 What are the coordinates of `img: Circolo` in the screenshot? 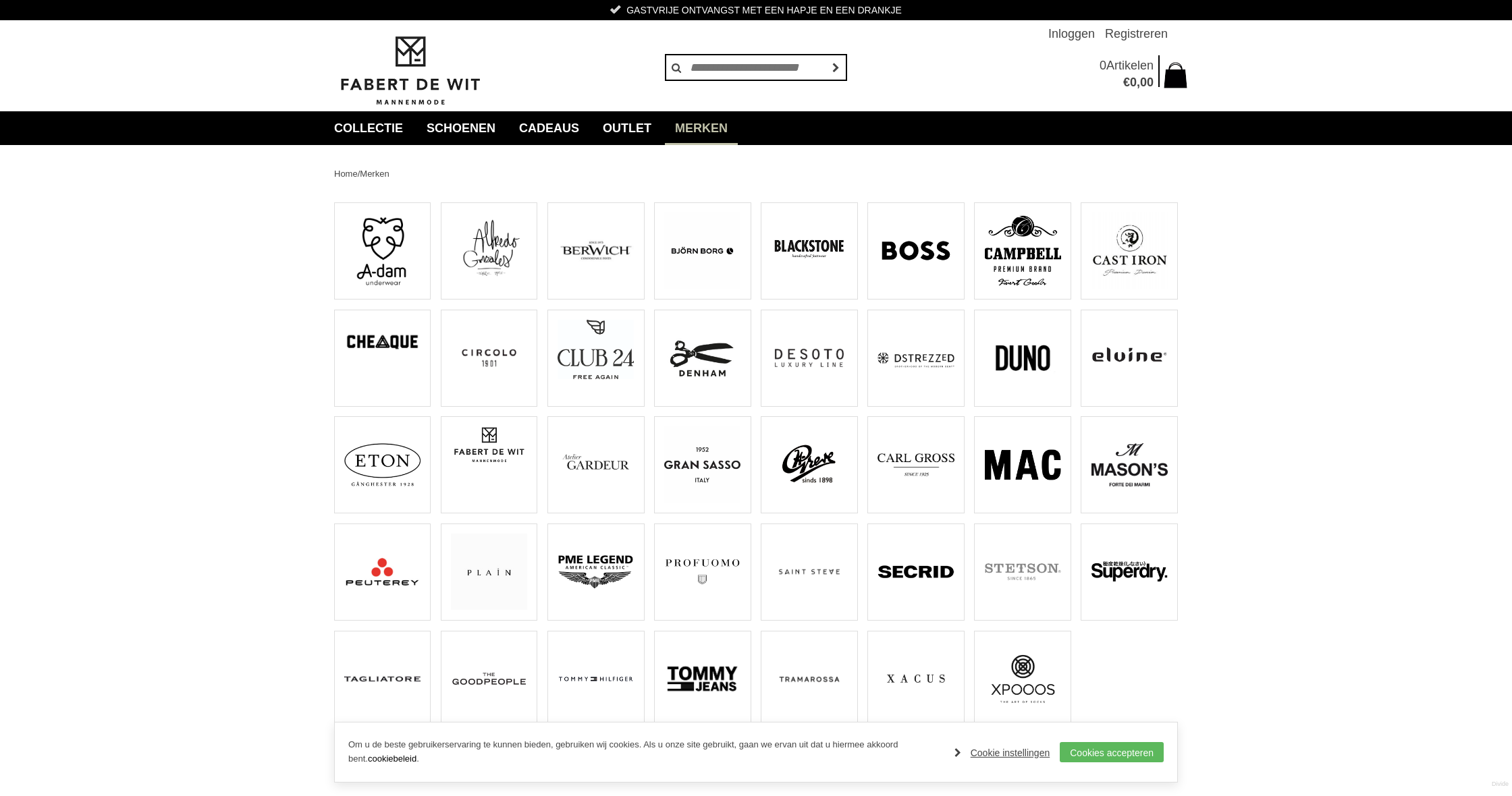 It's located at (488, 358).